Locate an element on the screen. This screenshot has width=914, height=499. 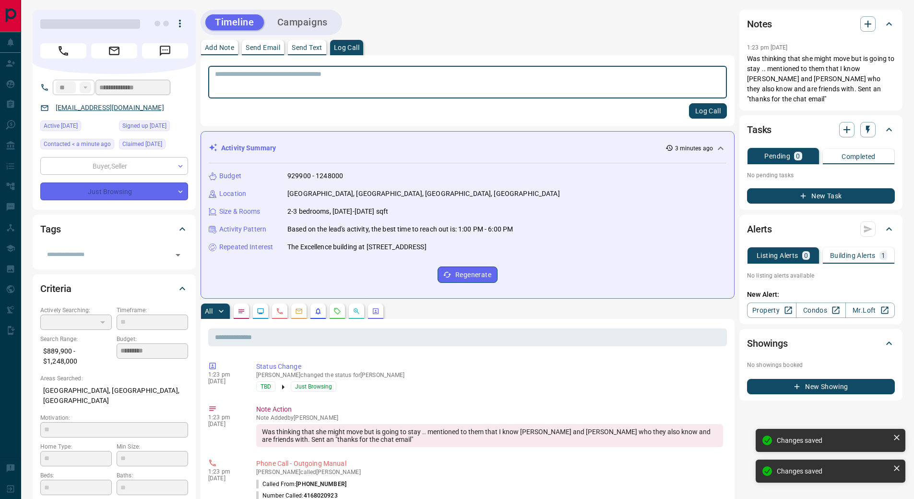
button: Open is located at coordinates (178, 255).